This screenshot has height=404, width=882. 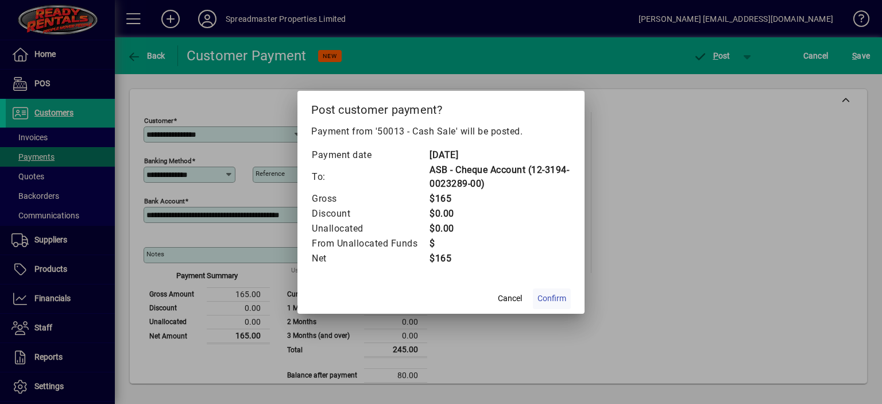 What do you see at coordinates (500, 177) in the screenshot?
I see `td: ASB - Cheque Account (12-3194-0023289-00)` at bounding box center [500, 177].